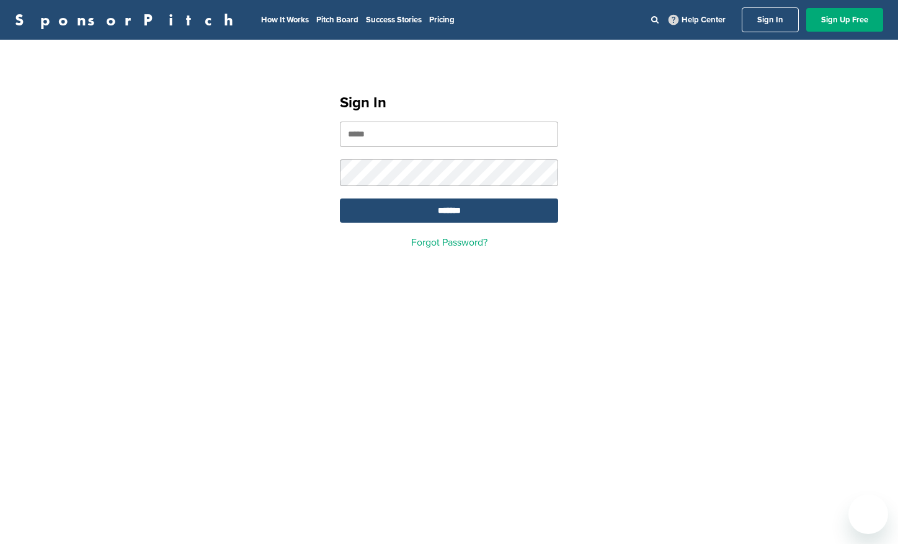  I want to click on a: Help Center, so click(697, 20).